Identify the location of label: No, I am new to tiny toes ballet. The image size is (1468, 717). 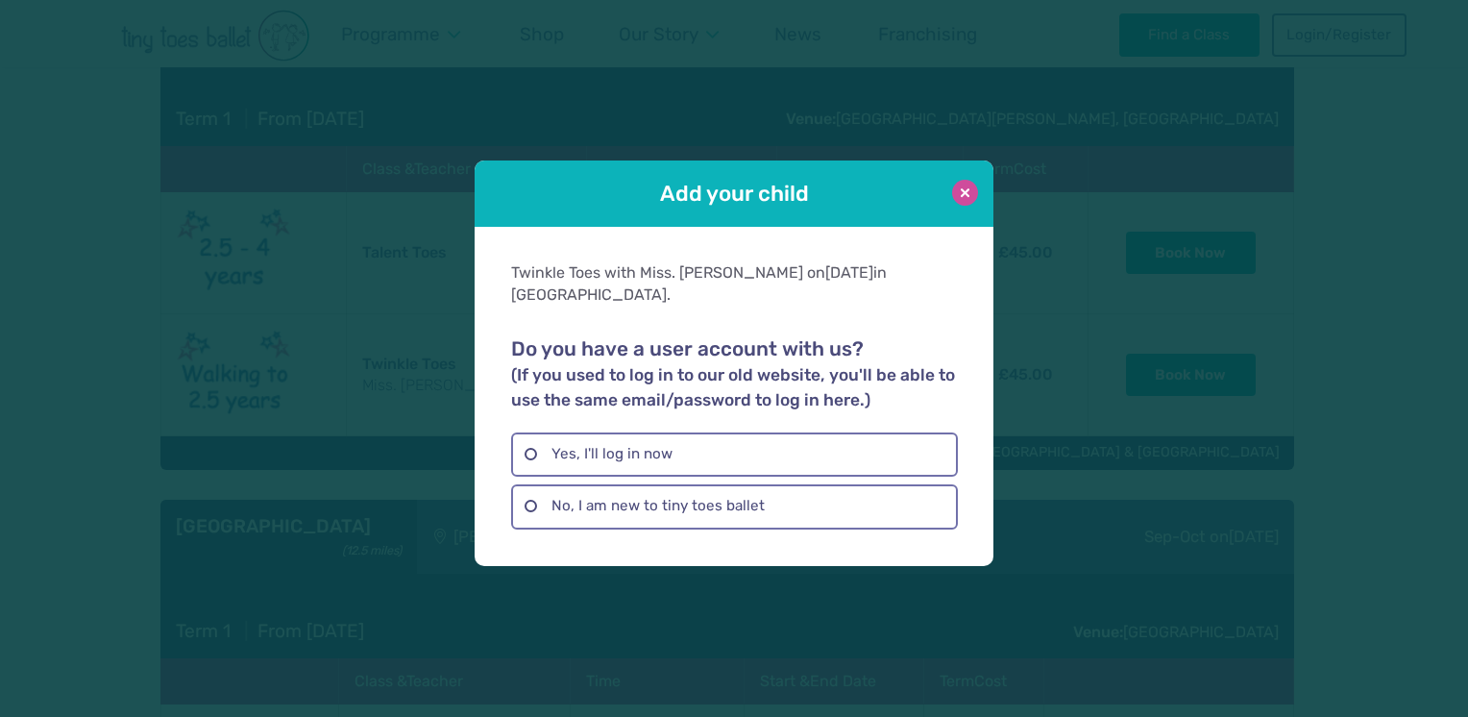
(734, 506).